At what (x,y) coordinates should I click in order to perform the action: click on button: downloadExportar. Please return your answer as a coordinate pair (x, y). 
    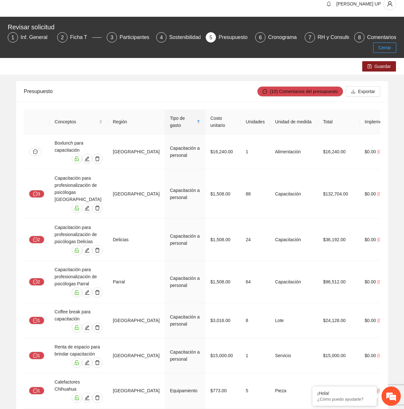
    Looking at the image, I should click on (363, 91).